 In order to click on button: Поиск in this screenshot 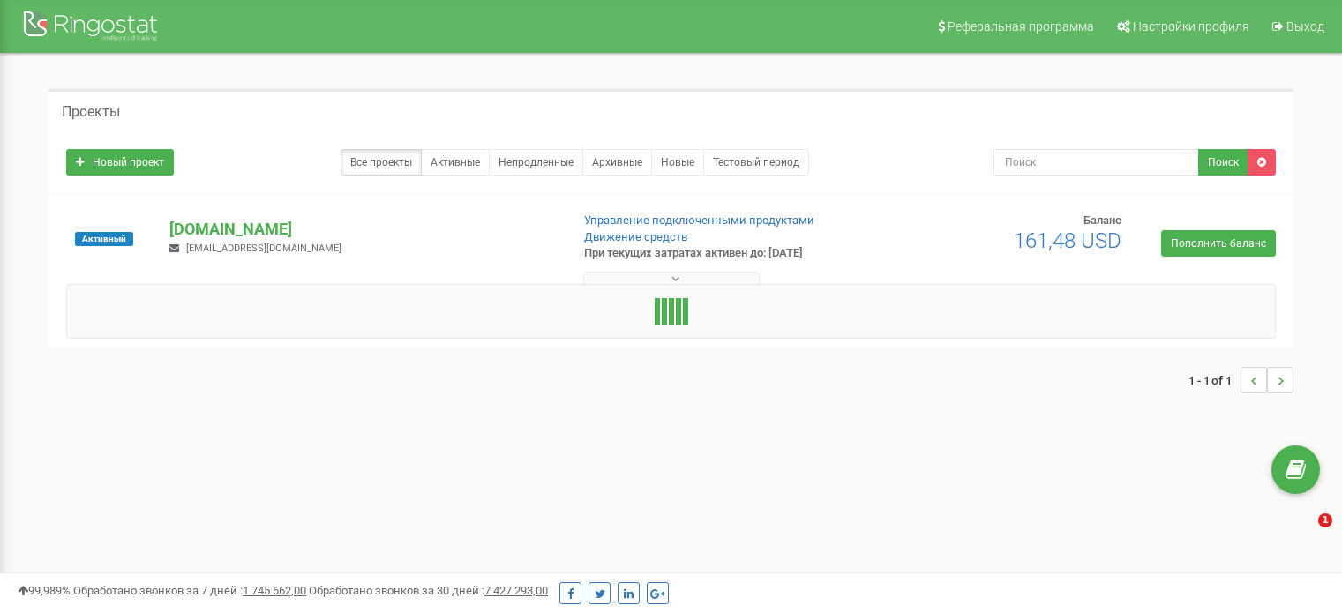, I will do `click(1223, 162)`.